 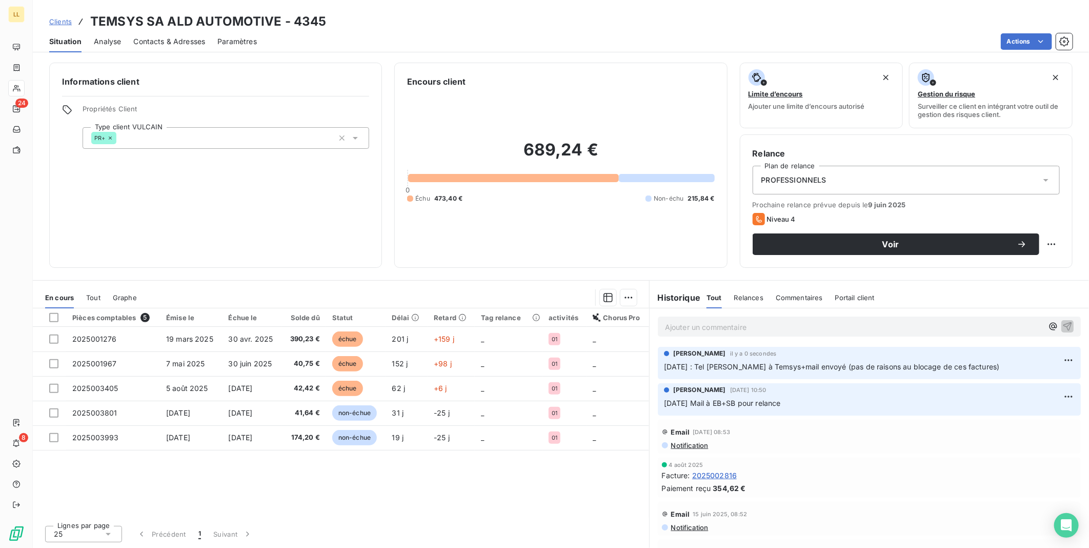 What do you see at coordinates (715, 475) in the screenshot?
I see `span: 2025002816` at bounding box center [715, 475].